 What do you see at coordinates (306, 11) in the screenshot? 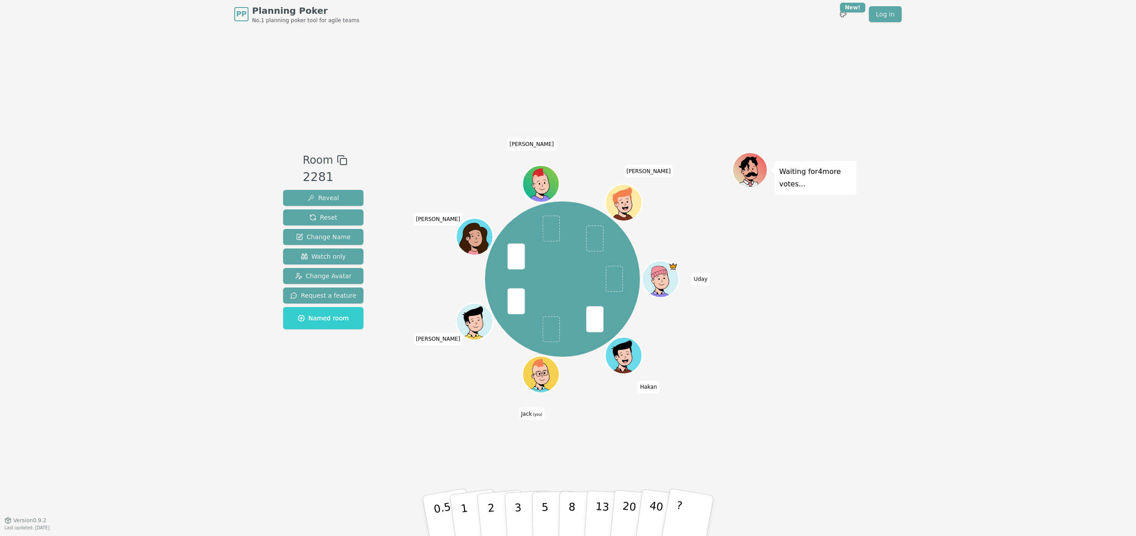
I see `span: Planning Poker` at bounding box center [306, 11].